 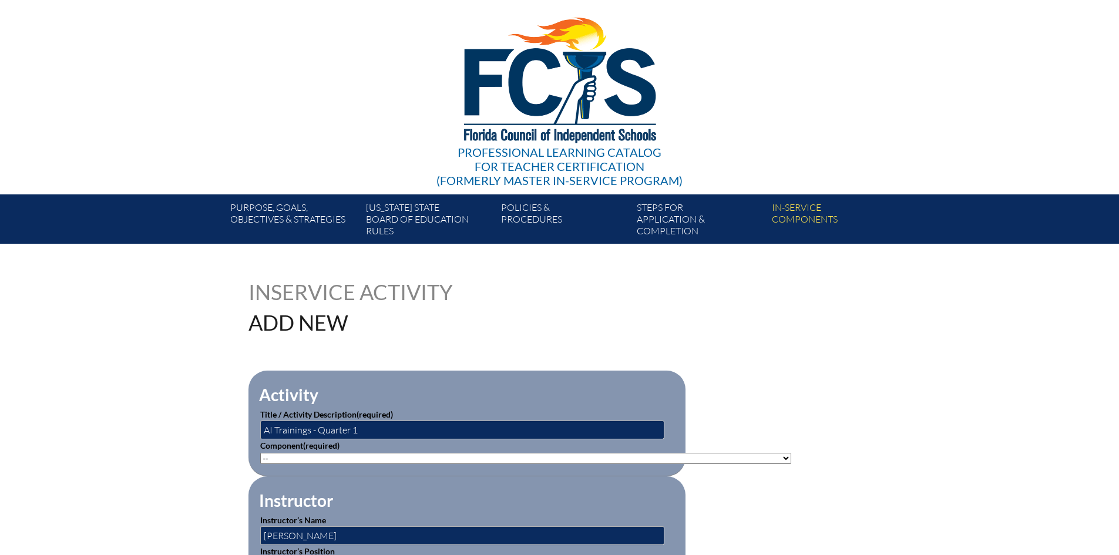 What do you see at coordinates (293, 520) in the screenshot?
I see `label: Instructor’s Name` at bounding box center [293, 520].